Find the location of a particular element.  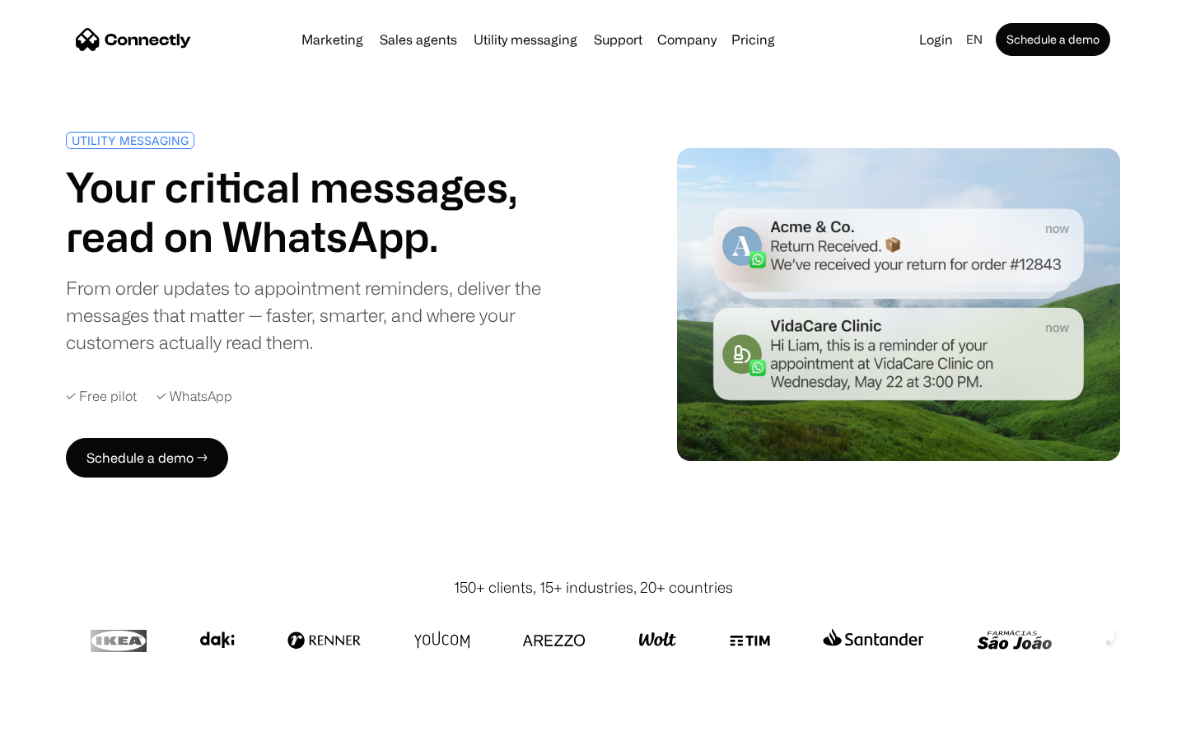

a: Marketing is located at coordinates (332, 40).